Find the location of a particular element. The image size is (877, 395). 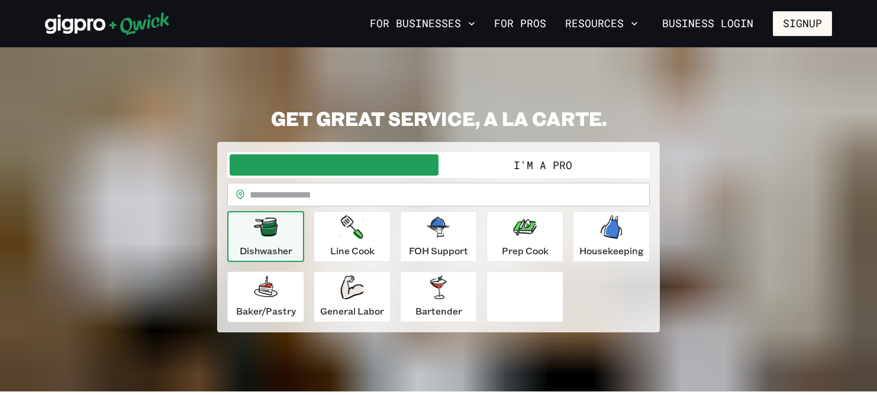

button: Signup is located at coordinates (803, 24).